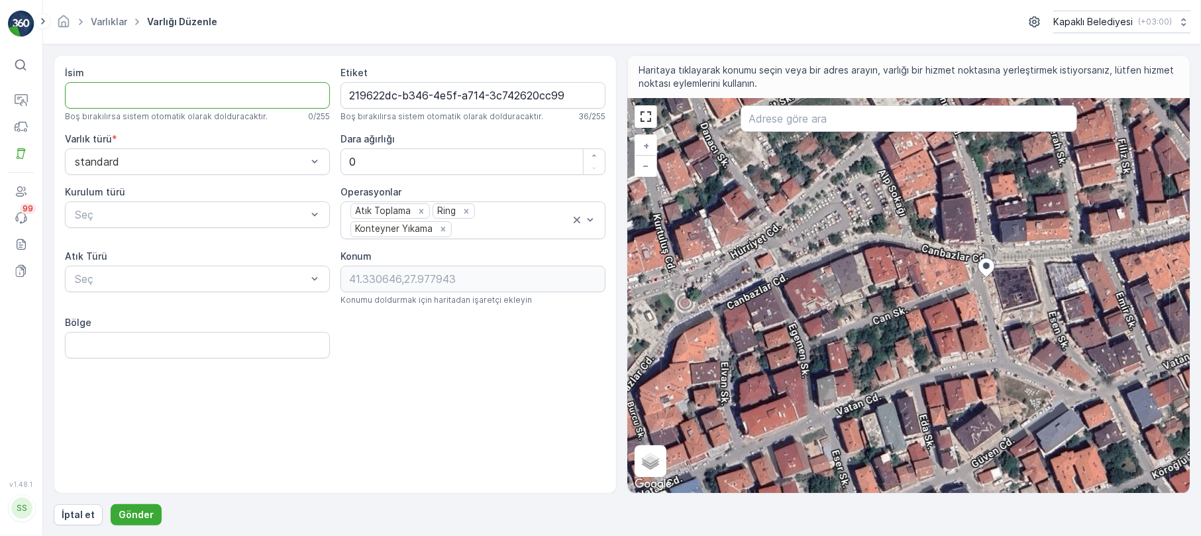  What do you see at coordinates (354, 72) in the screenshot?
I see `label: Etiket` at bounding box center [354, 72].